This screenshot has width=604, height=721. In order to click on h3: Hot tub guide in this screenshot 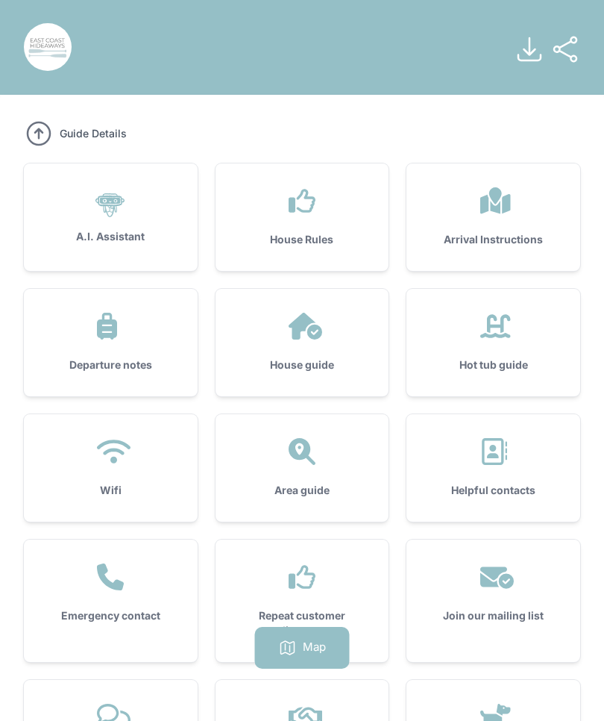, I will do `click(493, 365)`.